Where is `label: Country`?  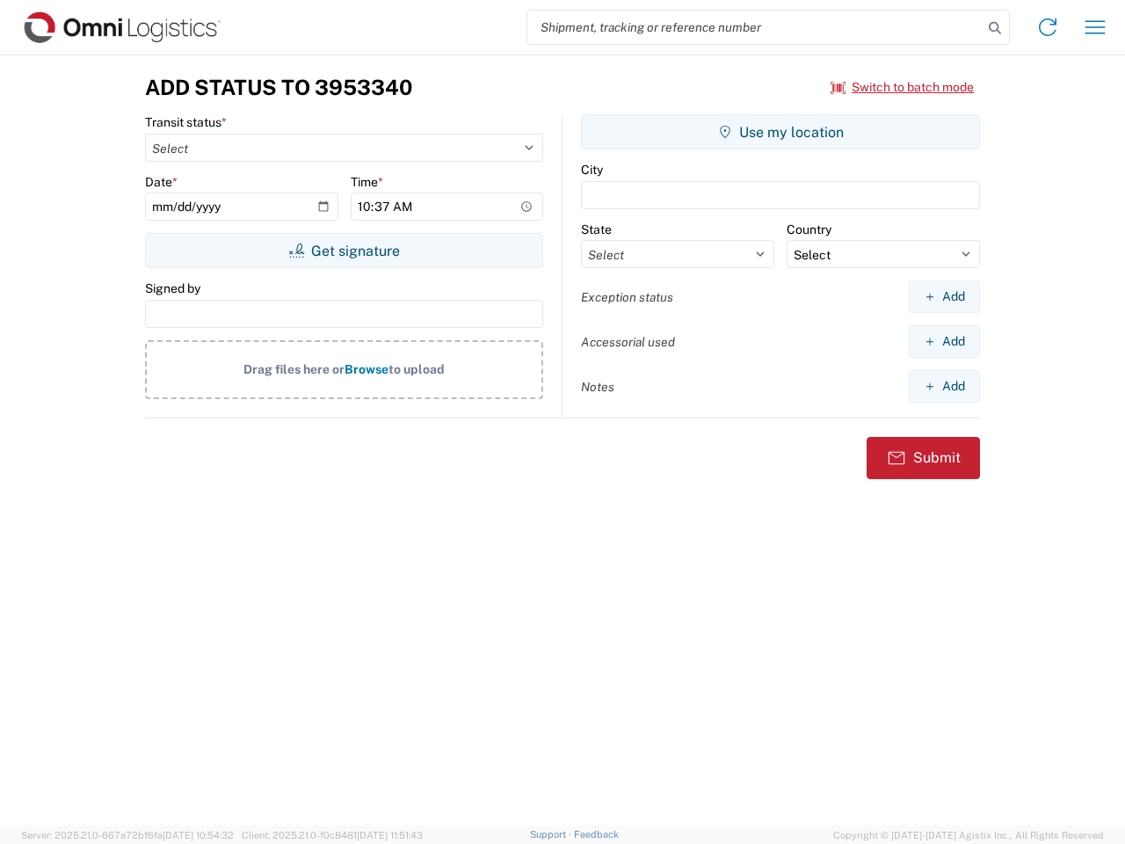
label: Country is located at coordinates (808, 229).